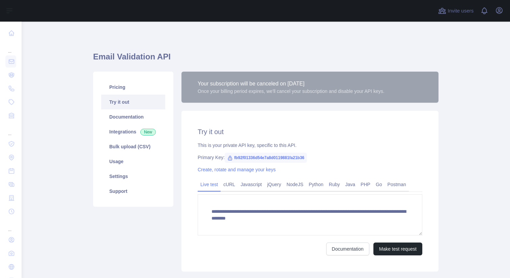  Describe the element at coordinates (133, 176) in the screenshot. I see `a: Settings` at that location.